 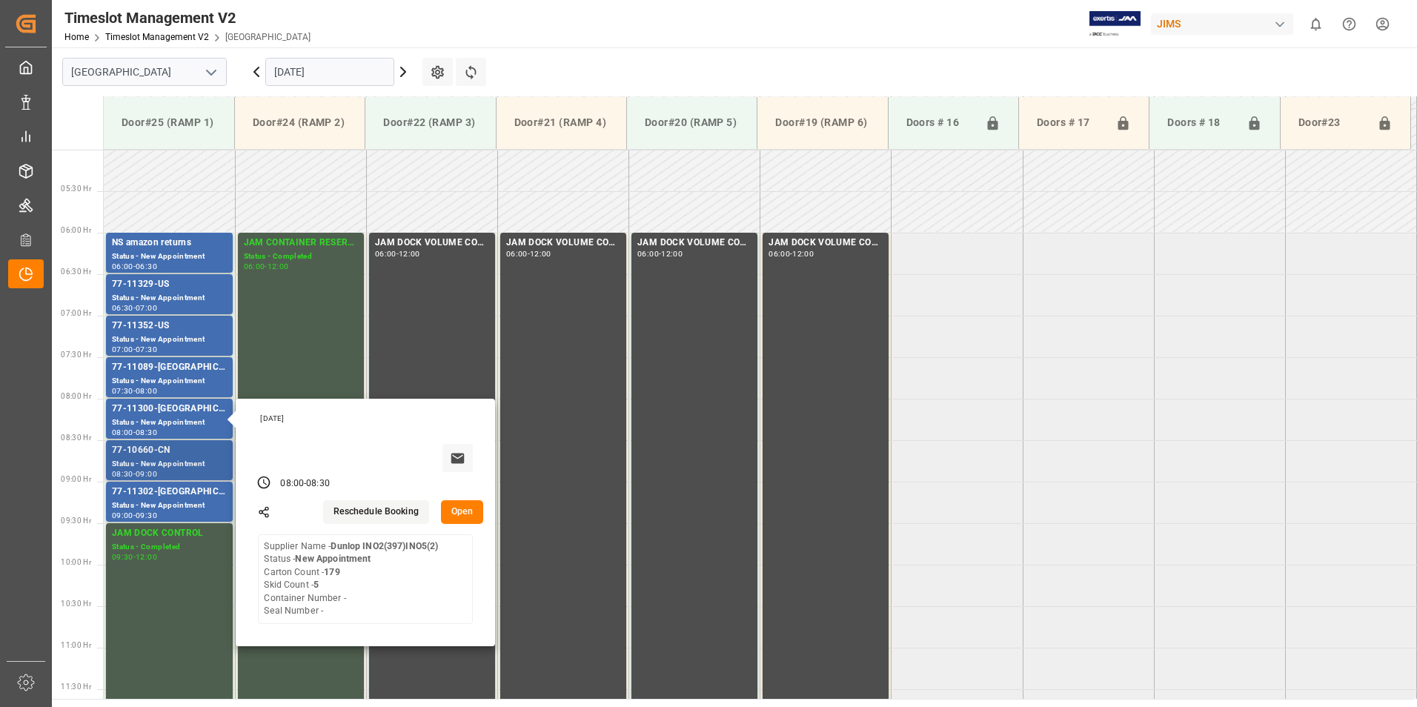 What do you see at coordinates (1070, 123) in the screenshot?
I see `div: Doors # 17` at bounding box center [1070, 123].